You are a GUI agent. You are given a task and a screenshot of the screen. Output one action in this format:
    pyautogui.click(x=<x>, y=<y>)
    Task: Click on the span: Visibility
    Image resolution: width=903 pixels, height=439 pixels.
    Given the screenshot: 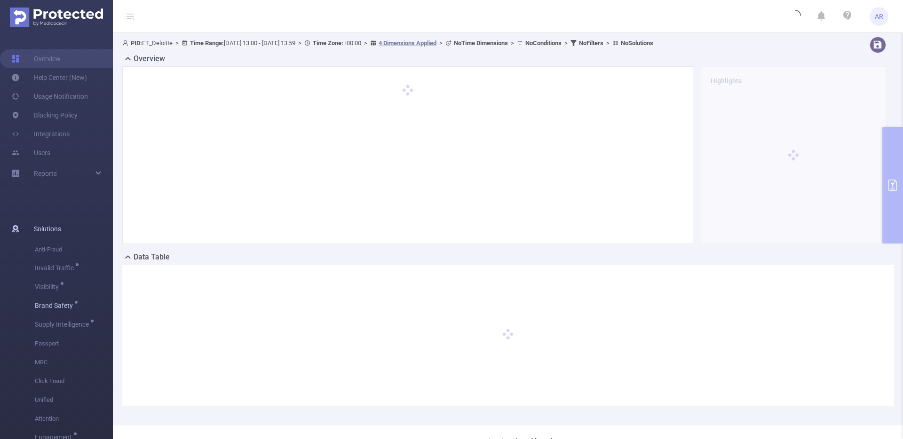 What is the action you would take?
    pyautogui.click(x=48, y=287)
    